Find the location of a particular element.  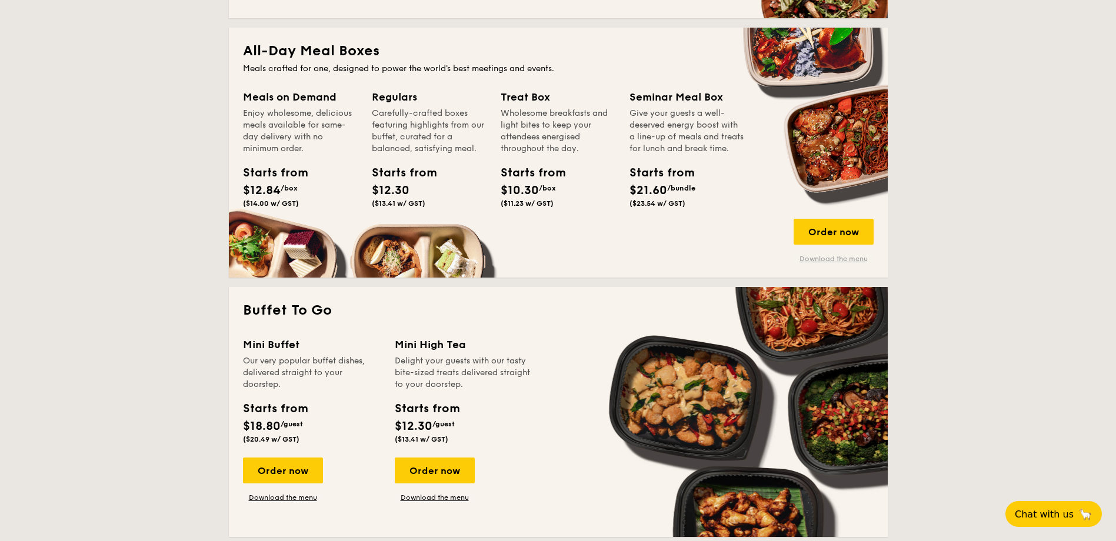

span: $21.60 is located at coordinates (648, 191).